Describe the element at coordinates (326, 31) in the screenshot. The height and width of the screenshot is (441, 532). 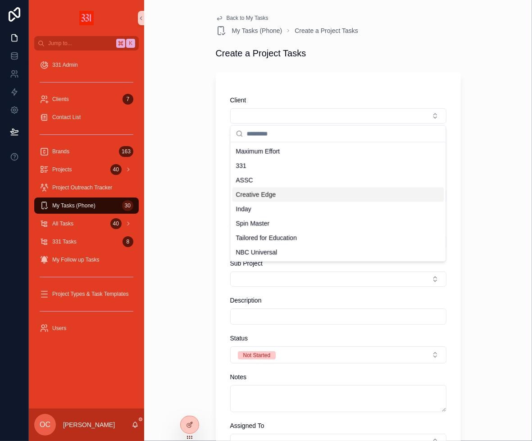
I see `a: Create a Project Tasks` at that location.